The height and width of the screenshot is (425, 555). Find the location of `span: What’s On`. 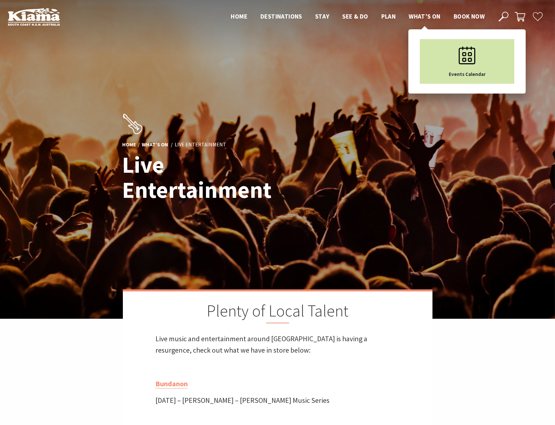

span: What’s On is located at coordinates (425, 16).